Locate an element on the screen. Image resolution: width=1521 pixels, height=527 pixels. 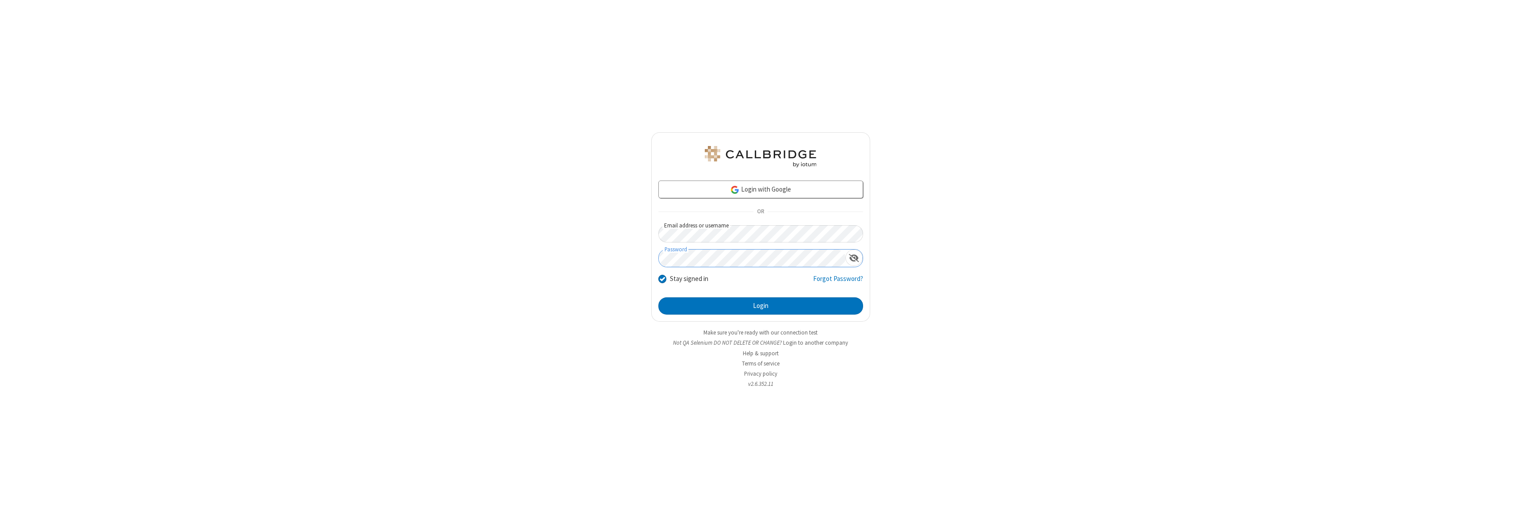
label: Stay signed in is located at coordinates (689, 279).